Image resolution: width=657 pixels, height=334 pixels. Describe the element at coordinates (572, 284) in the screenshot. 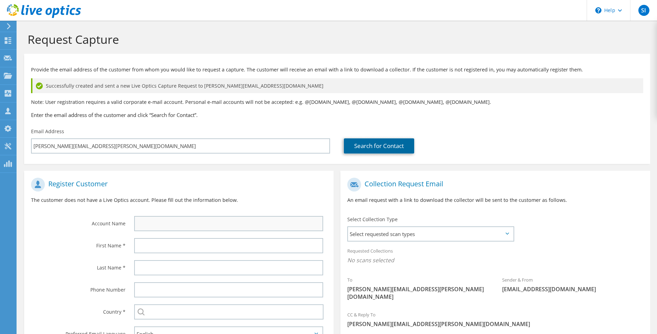

I see `div: Sender & From` at that location.